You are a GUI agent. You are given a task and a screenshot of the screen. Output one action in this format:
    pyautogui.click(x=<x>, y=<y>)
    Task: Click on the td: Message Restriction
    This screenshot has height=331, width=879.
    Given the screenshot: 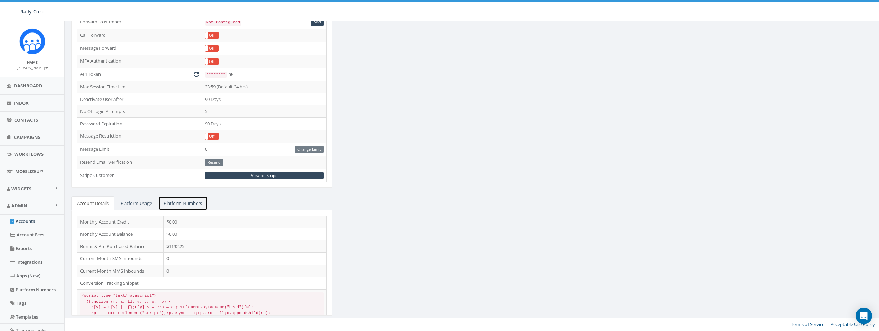 What is the action you would take?
    pyautogui.click(x=139, y=136)
    